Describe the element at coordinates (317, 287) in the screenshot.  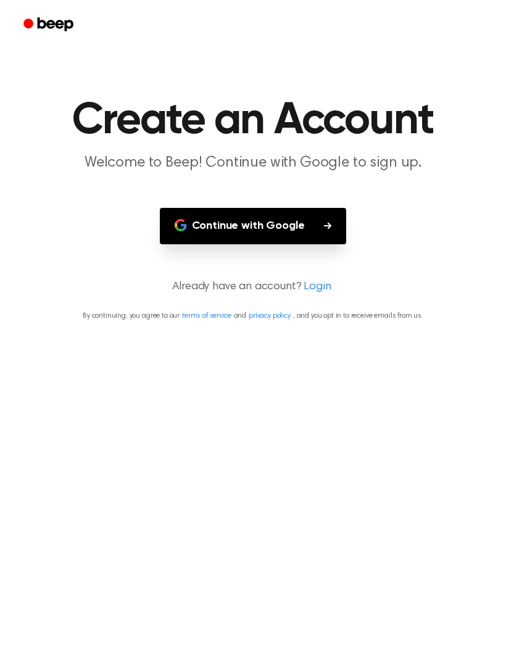
I see `a: Login` at that location.